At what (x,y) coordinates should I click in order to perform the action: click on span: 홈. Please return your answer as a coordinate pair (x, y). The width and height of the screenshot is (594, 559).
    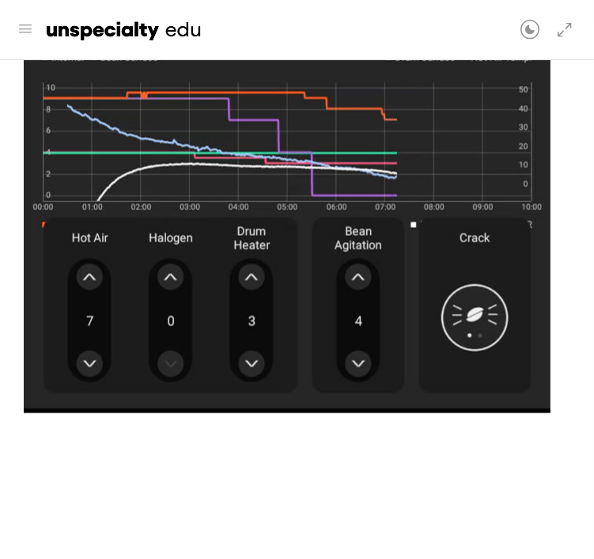
    Looking at the image, I should click on (55, 457).